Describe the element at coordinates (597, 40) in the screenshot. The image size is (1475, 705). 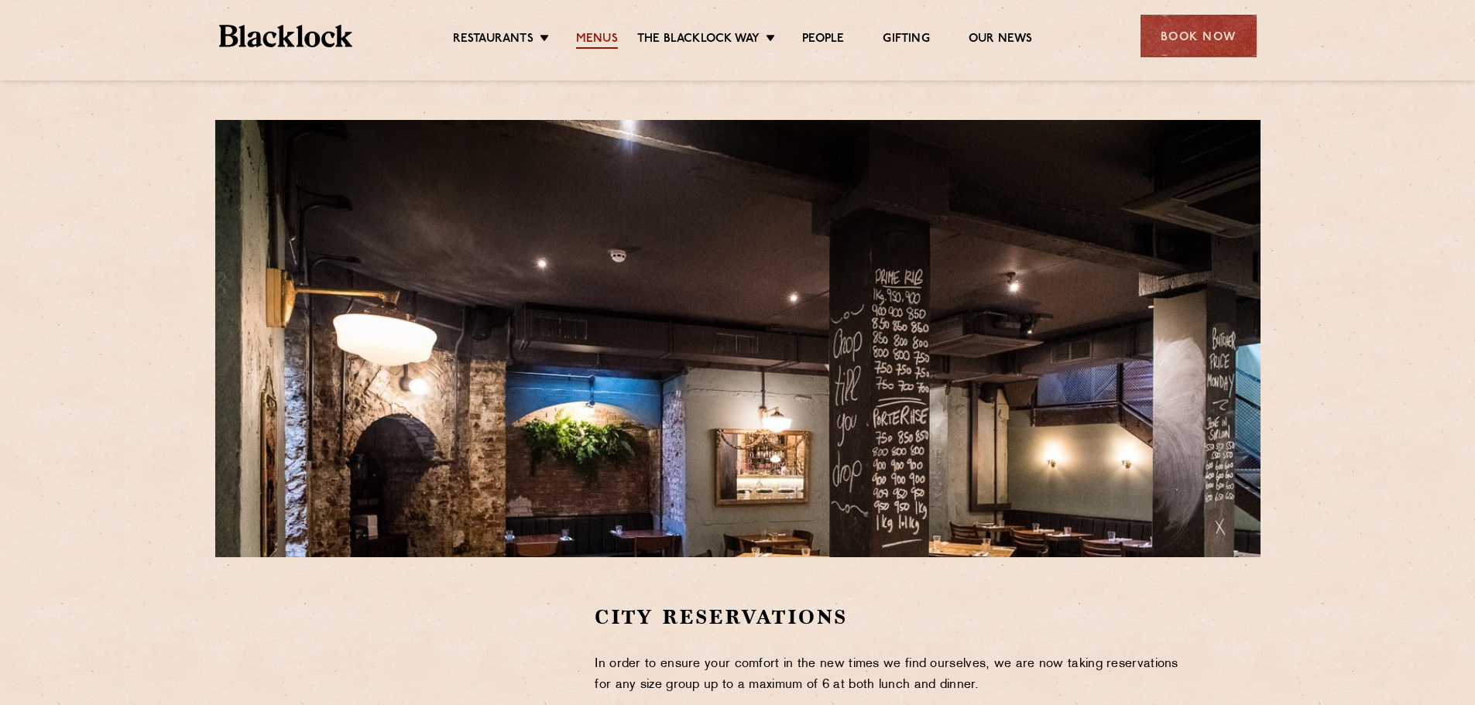
I see `a: Menus` at that location.